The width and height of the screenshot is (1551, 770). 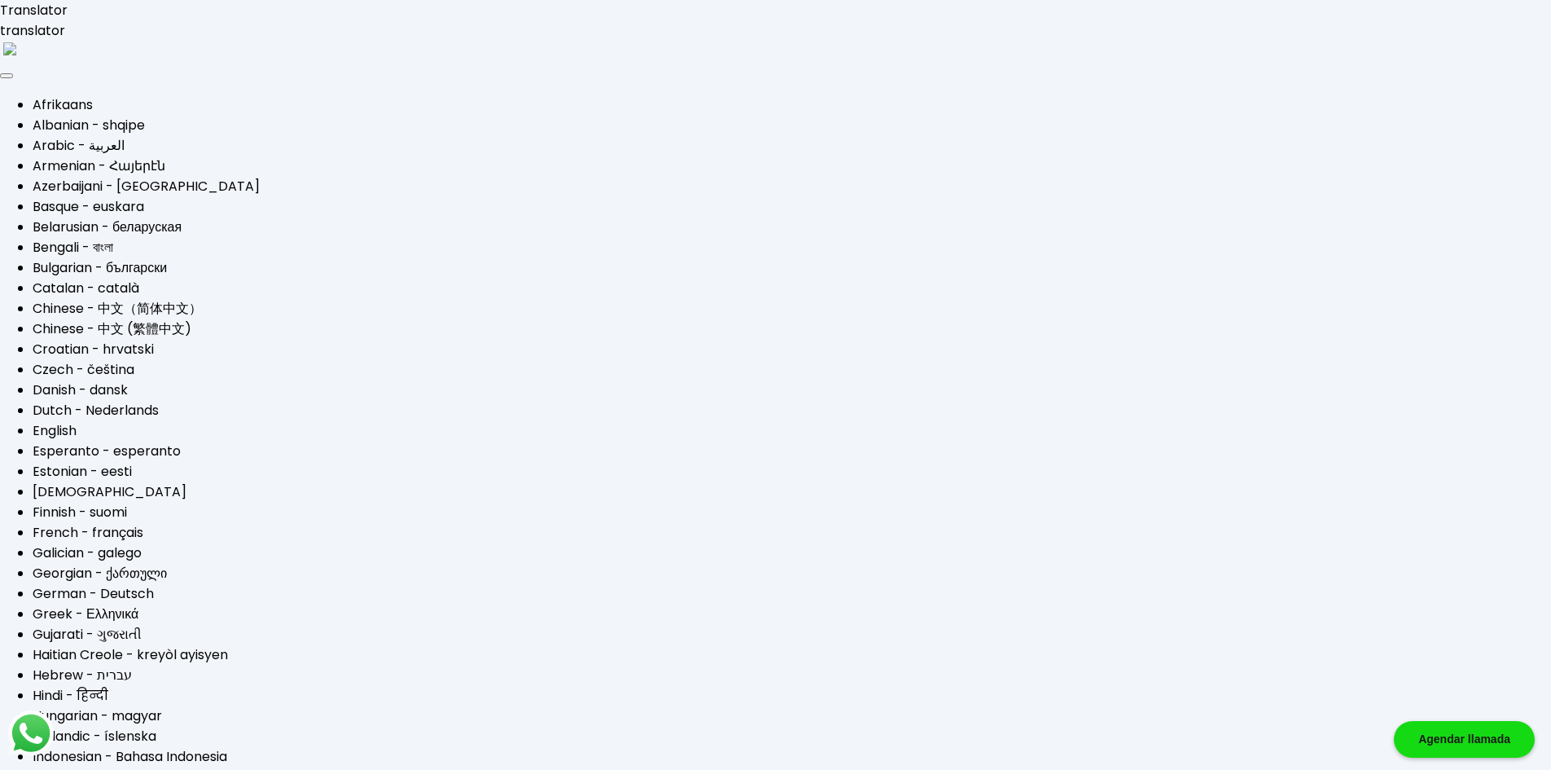 I want to click on a: Hebrew - ‎‫עברית‬‎, so click(x=82, y=674).